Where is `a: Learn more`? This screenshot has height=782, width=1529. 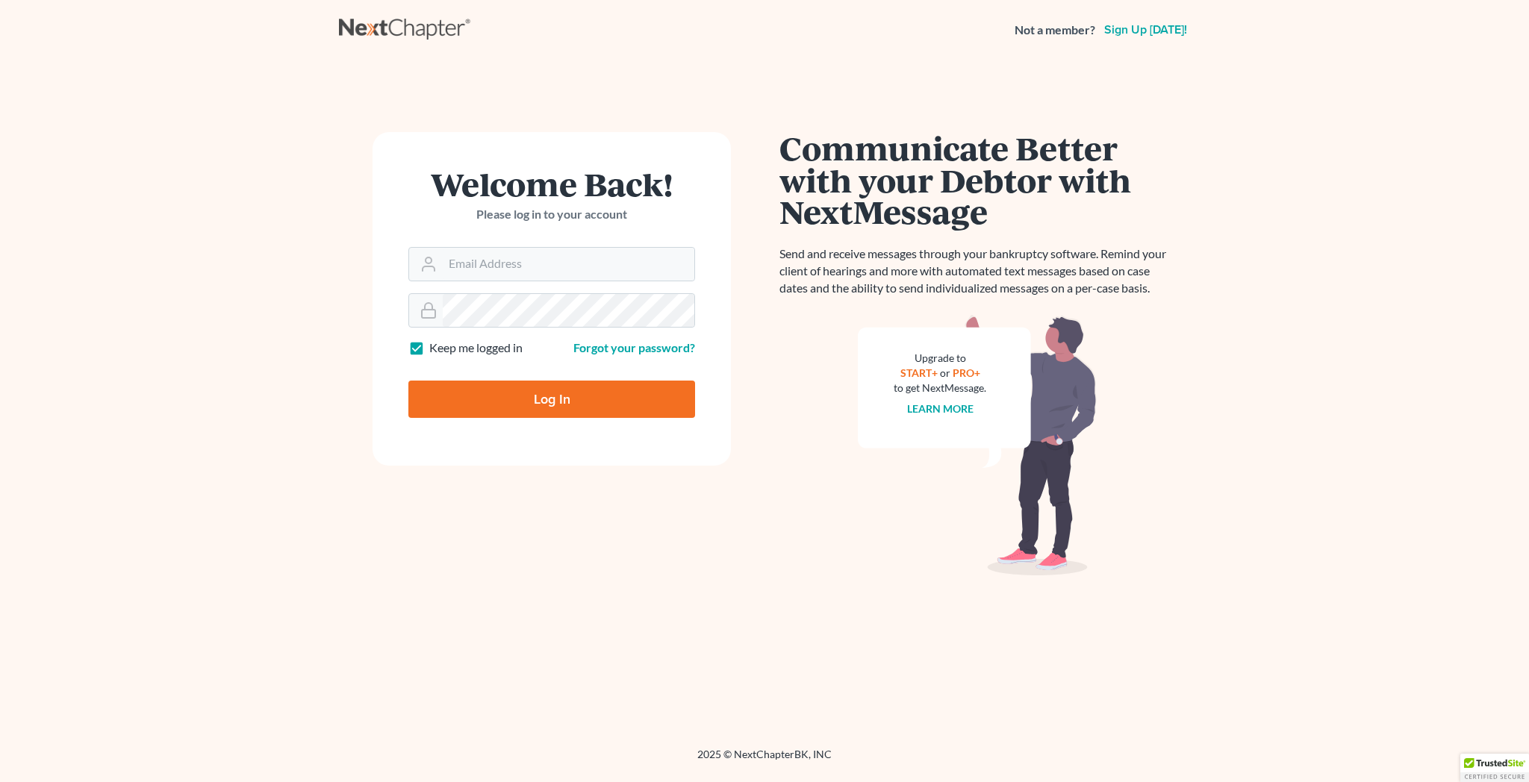 a: Learn more is located at coordinates (940, 408).